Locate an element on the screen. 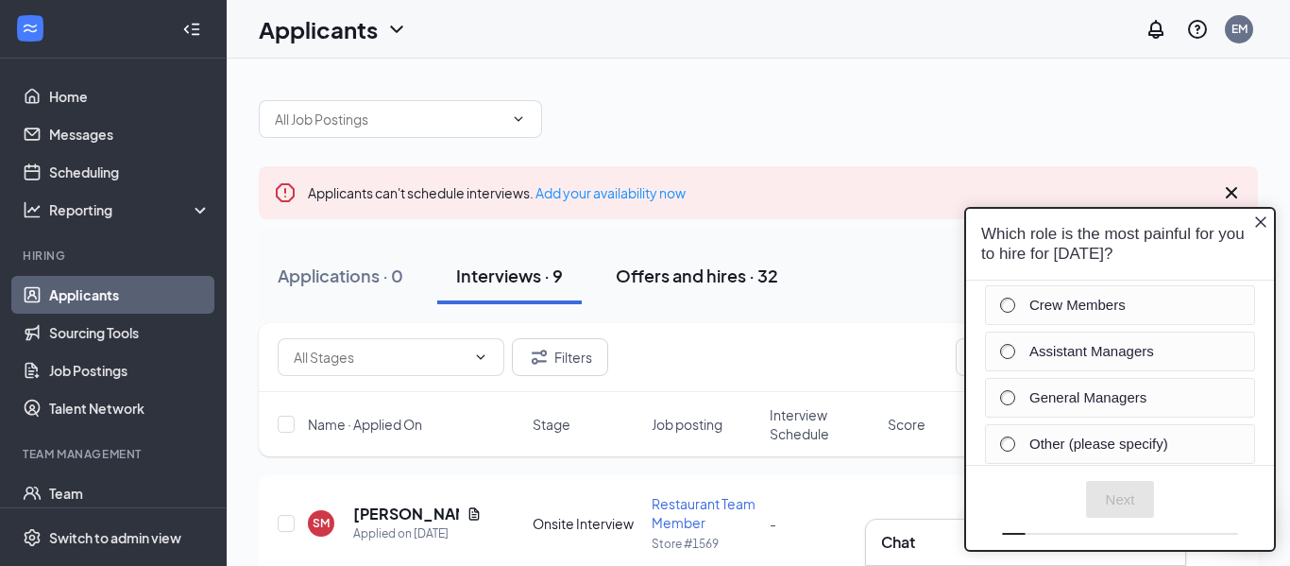 This screenshot has height=566, width=1290. label: Assistant Managers is located at coordinates (182, 159).